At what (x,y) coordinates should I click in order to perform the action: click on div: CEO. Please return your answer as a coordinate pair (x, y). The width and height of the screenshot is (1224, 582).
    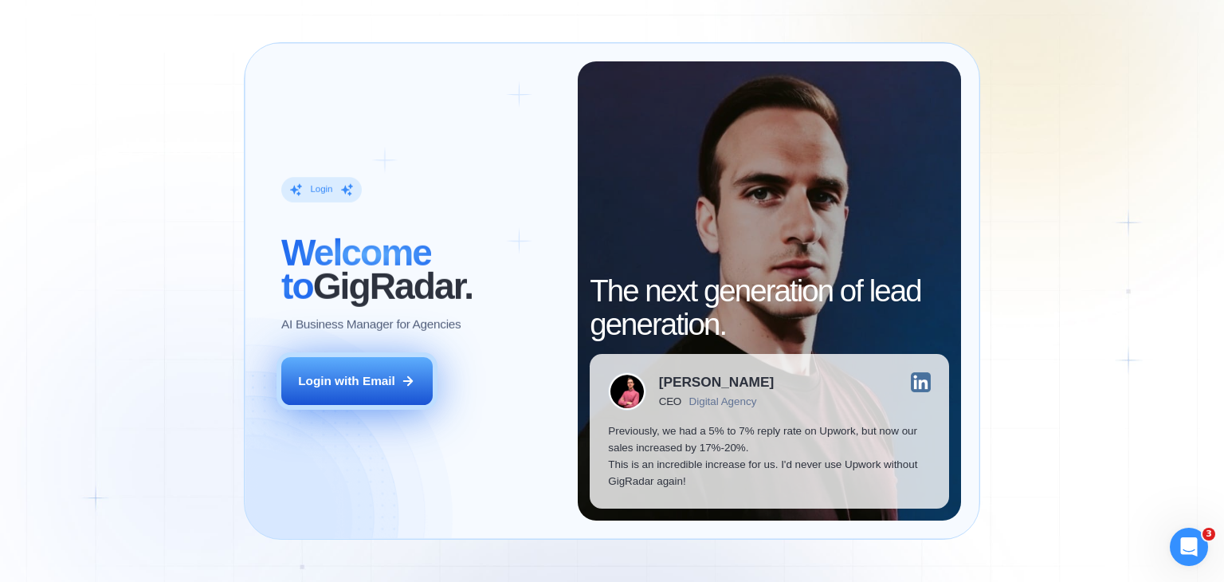
    Looking at the image, I should click on (670, 401).